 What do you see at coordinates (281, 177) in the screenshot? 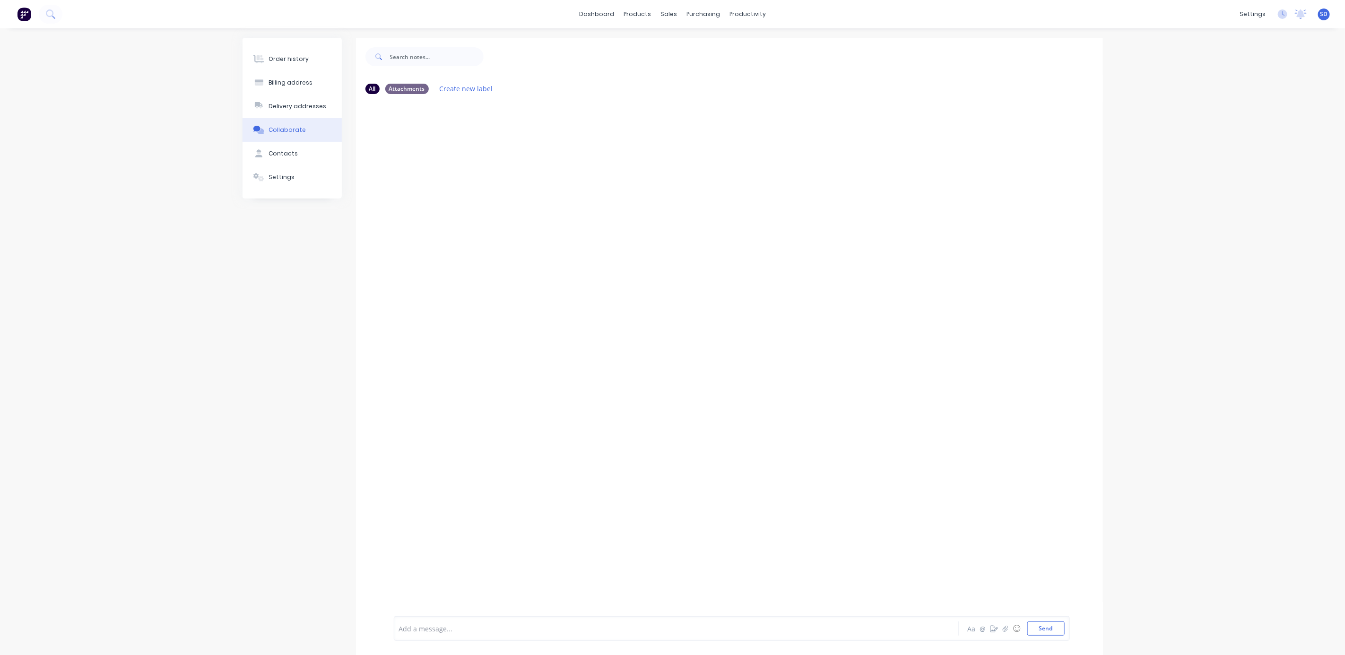
I see `div: Settings` at bounding box center [281, 177].